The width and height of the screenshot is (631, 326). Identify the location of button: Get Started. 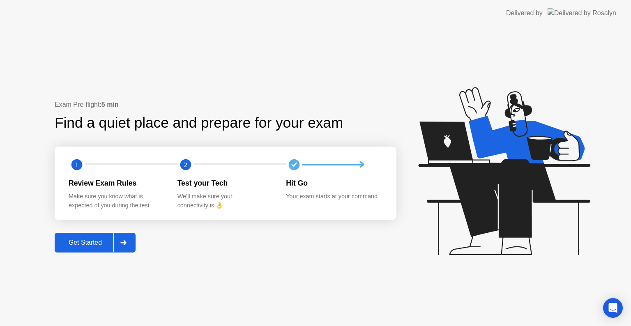
(95, 243).